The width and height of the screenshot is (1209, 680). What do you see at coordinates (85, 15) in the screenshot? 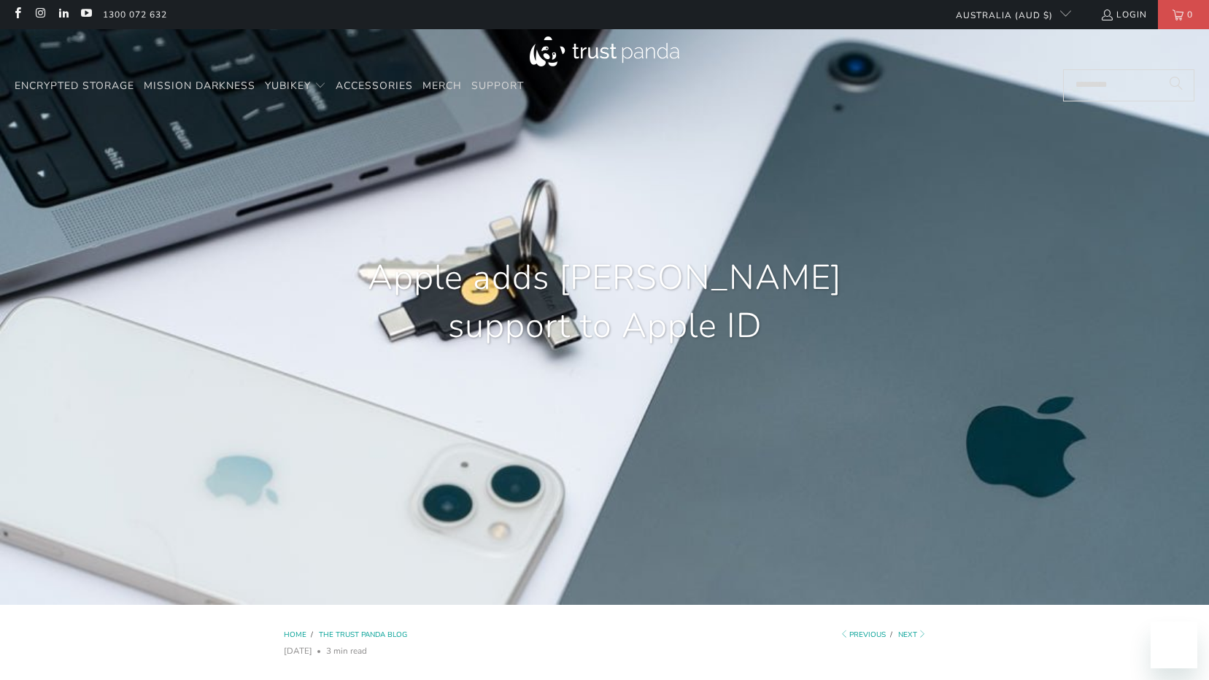
I see `a: Trust Panda Australia on YouTube` at bounding box center [85, 15].